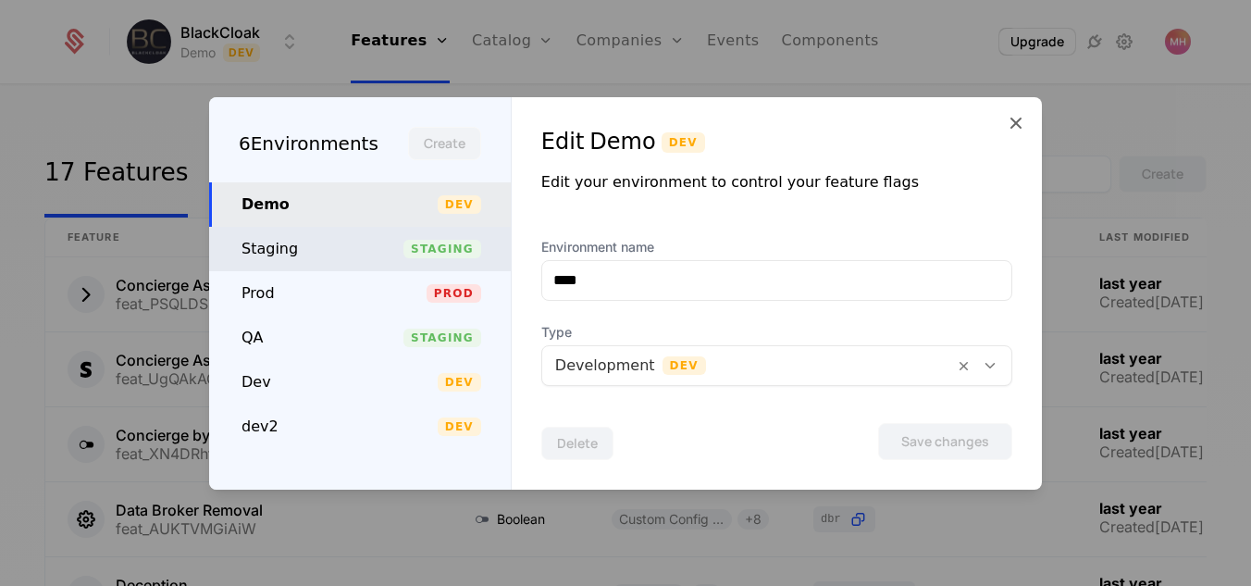 Image resolution: width=1251 pixels, height=586 pixels. What do you see at coordinates (340, 427) in the screenshot?
I see `div: dev2` at bounding box center [340, 427].